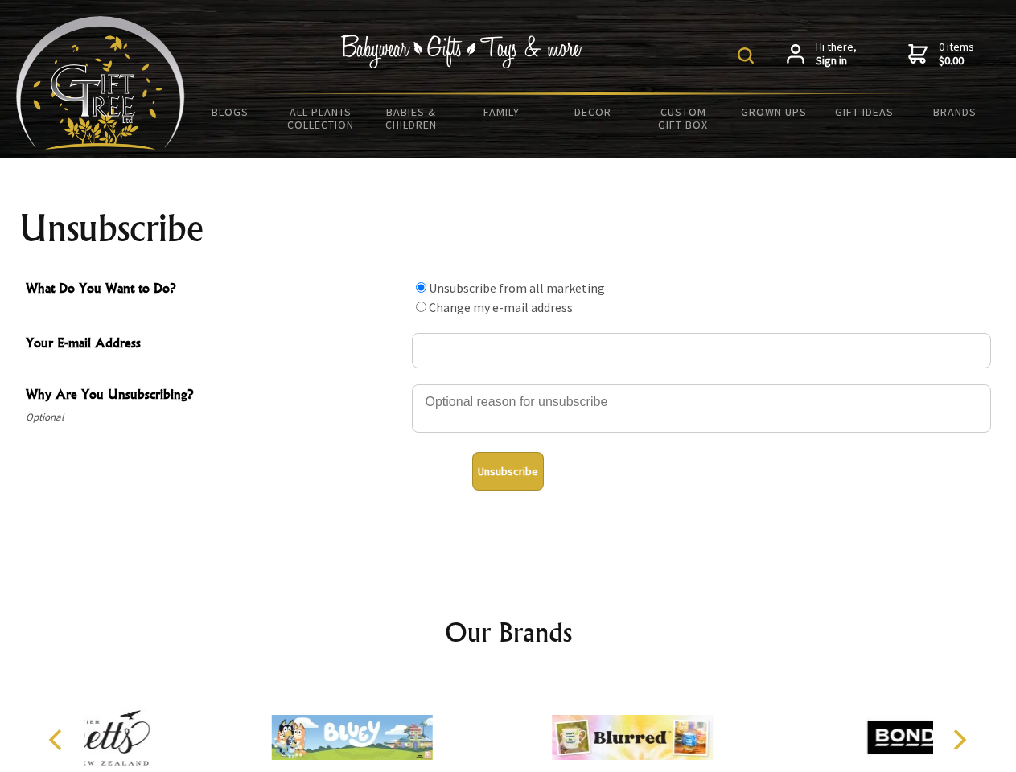  I want to click on a: 0 items$0.00, so click(941, 54).